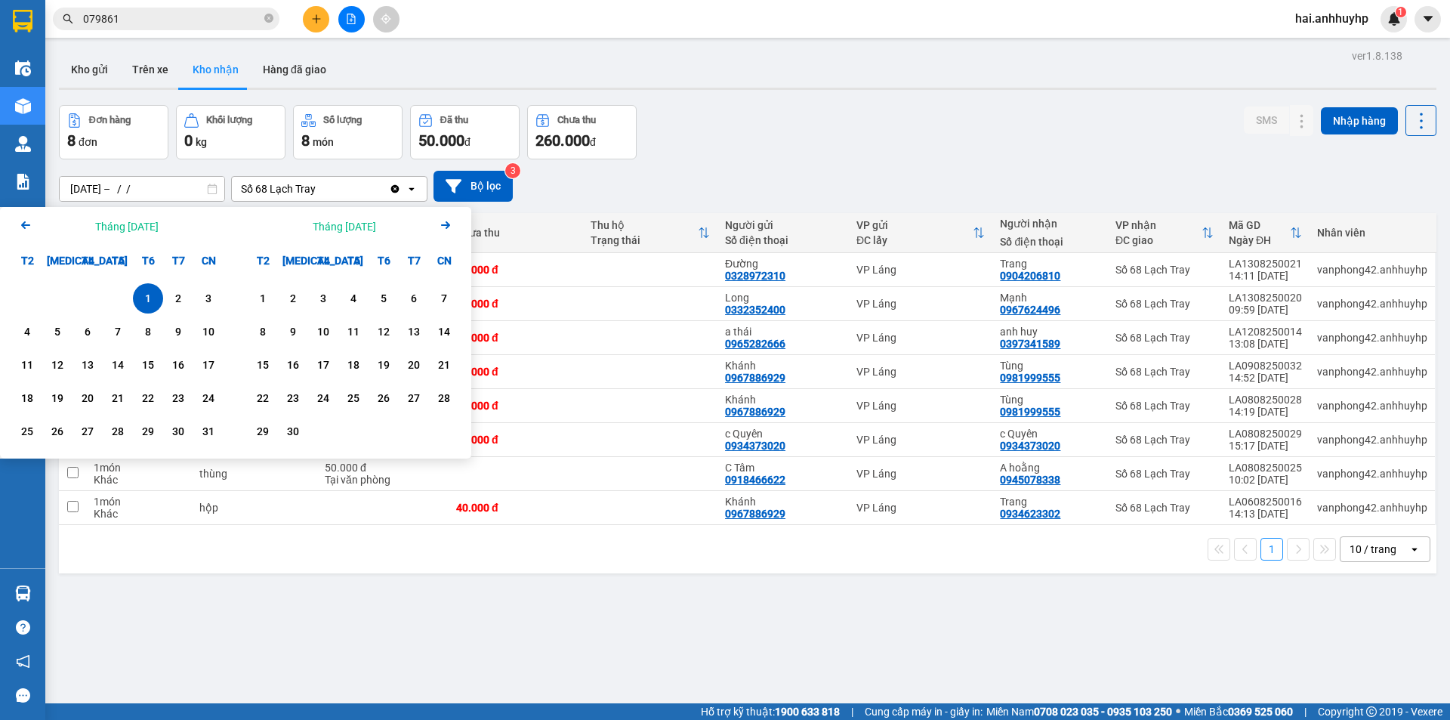 The height and width of the screenshot is (720, 1450). Describe the element at coordinates (755, 310) in the screenshot. I see `div: 0332352400` at that location.